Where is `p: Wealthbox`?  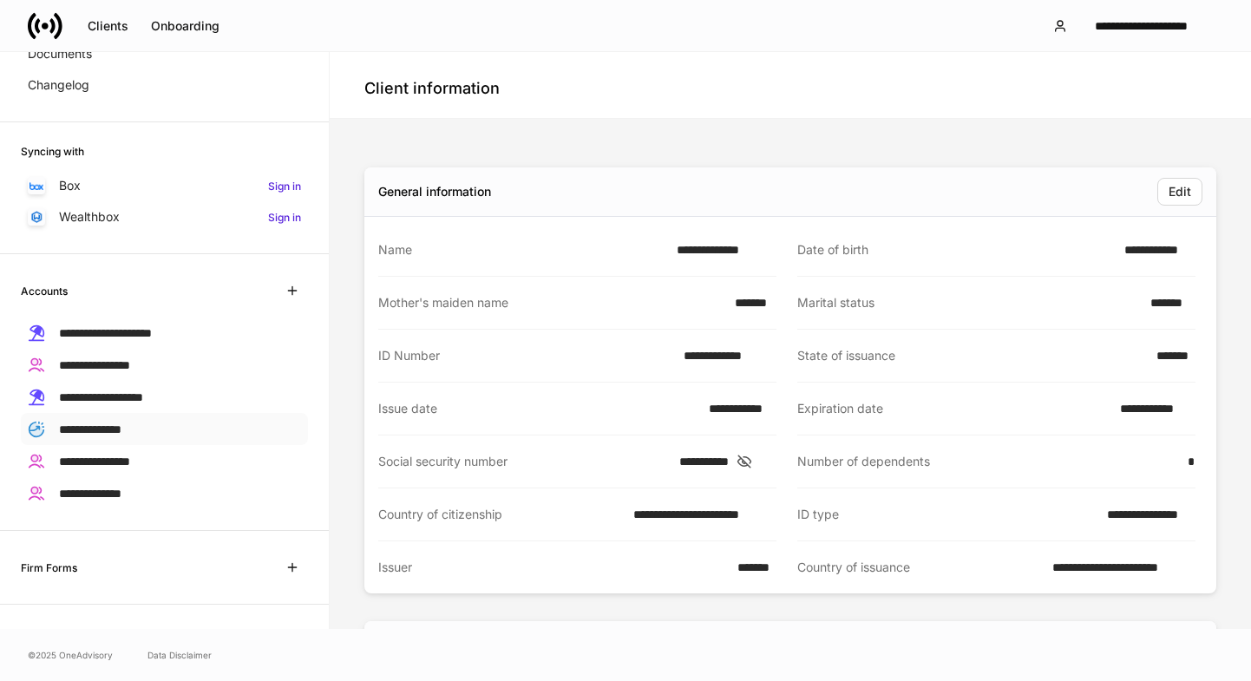 p: Wealthbox is located at coordinates (89, 217).